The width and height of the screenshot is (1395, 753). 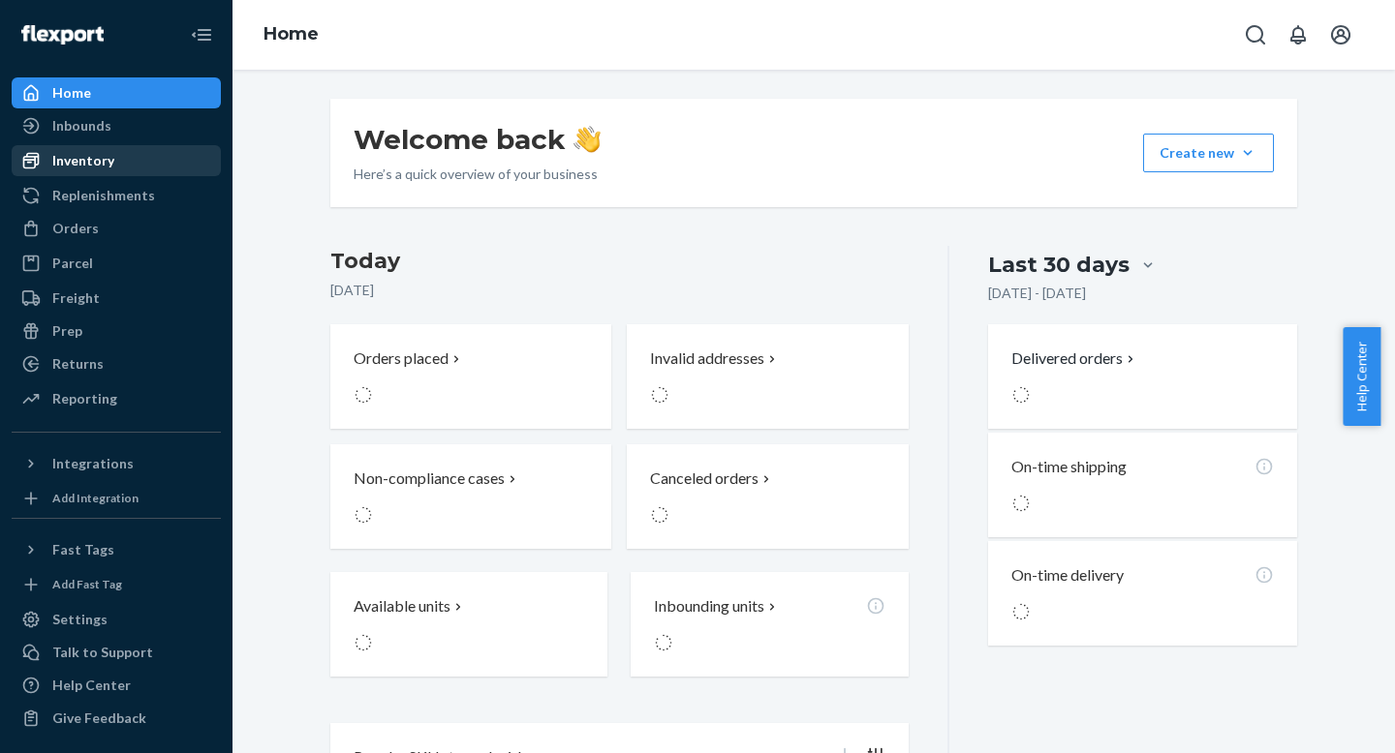 What do you see at coordinates (116, 229) in the screenshot?
I see `a: Orders` at bounding box center [116, 229].